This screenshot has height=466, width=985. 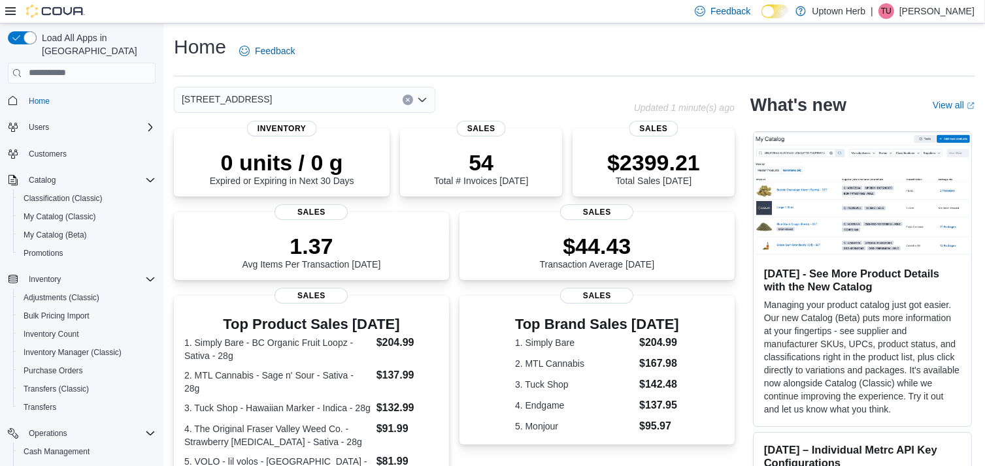 I want to click on button: Transfers, so click(x=87, y=408).